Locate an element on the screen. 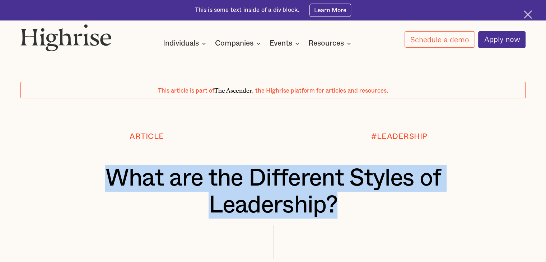 This screenshot has width=546, height=262. div: Resources is located at coordinates (326, 43).